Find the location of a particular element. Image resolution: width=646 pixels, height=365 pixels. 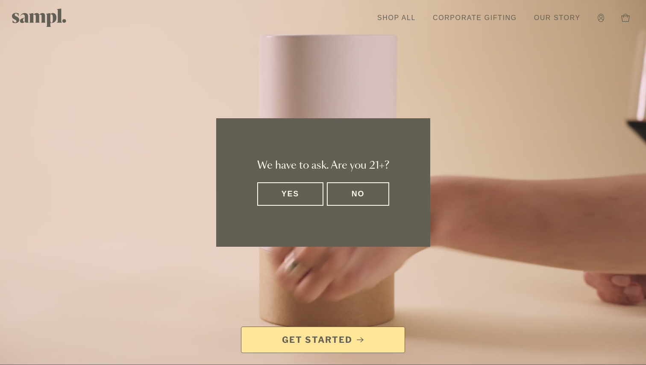

a: Corporate Gifting is located at coordinates (475, 18).